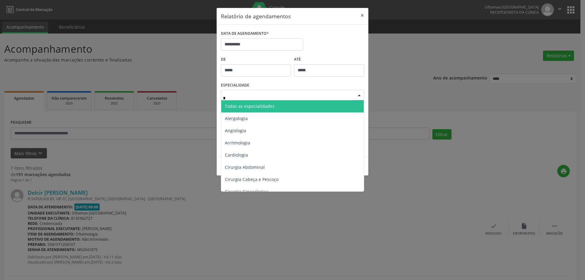  Describe the element at coordinates (236, 155) in the screenshot. I see `span: Cardiologia` at that location.